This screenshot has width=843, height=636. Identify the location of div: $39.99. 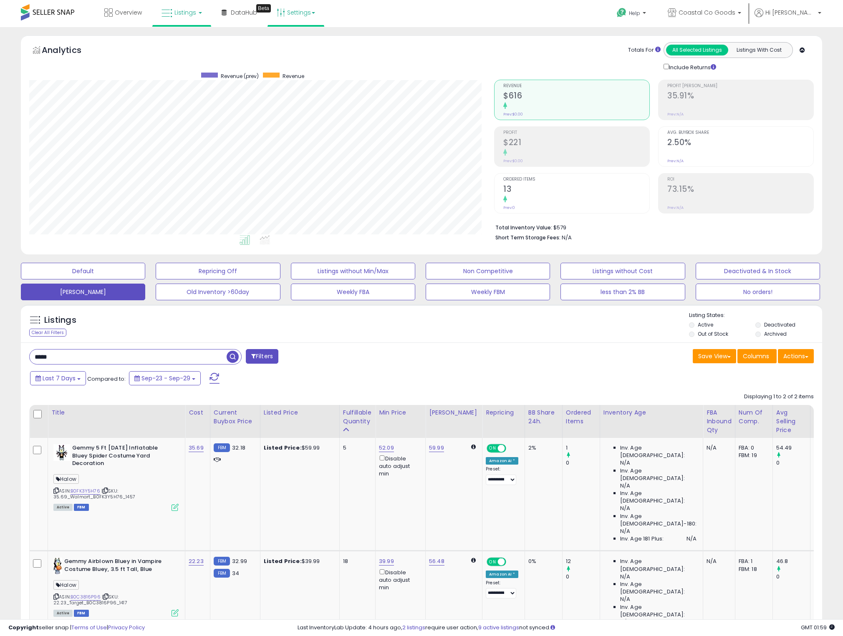
(298, 562).